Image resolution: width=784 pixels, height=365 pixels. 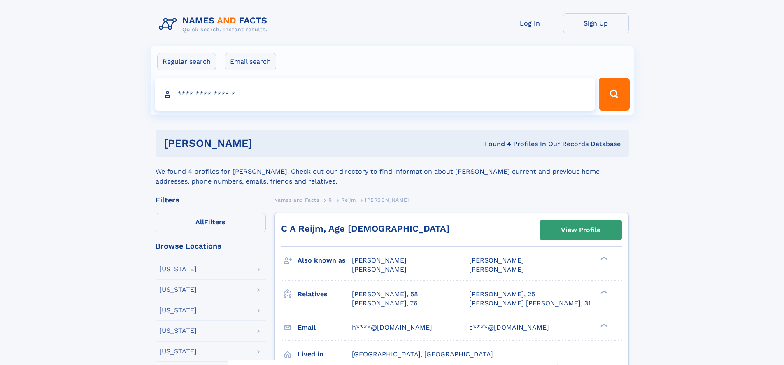 What do you see at coordinates (200, 222) in the screenshot?
I see `span: All` at bounding box center [200, 222].